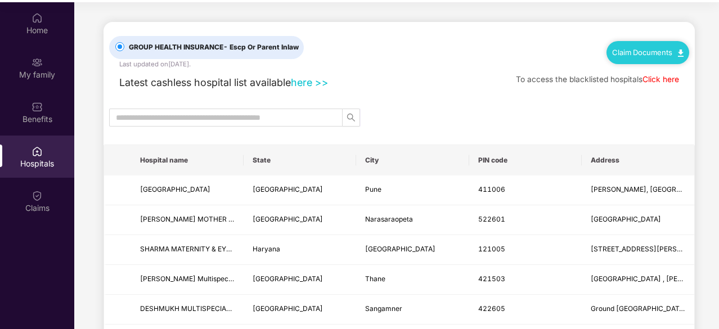 This screenshot has width=719, height=329. What do you see at coordinates (661, 79) in the screenshot?
I see `a: Click here` at bounding box center [661, 79].